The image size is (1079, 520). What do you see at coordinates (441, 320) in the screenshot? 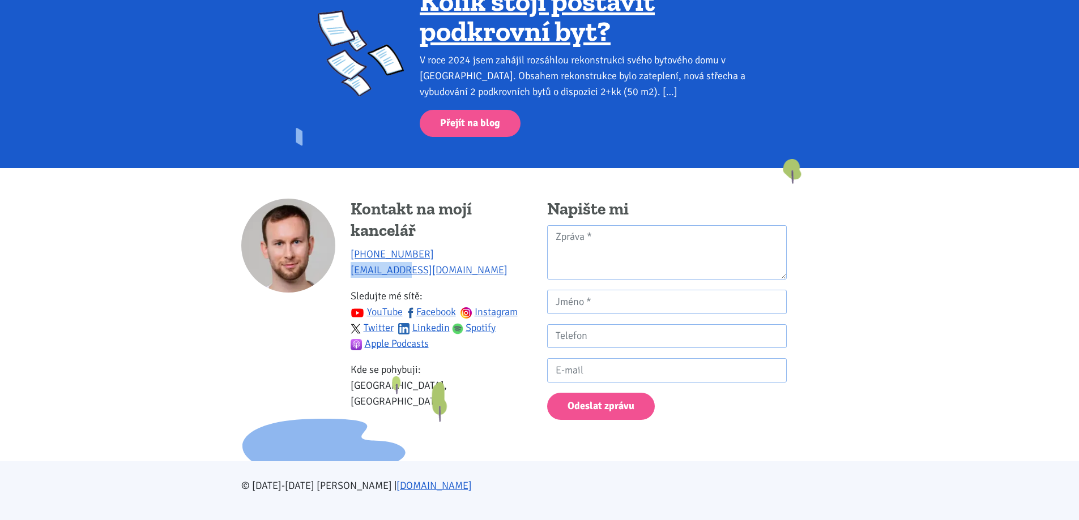
I see `p: Sledujte mé sítě:` at bounding box center [441, 320].